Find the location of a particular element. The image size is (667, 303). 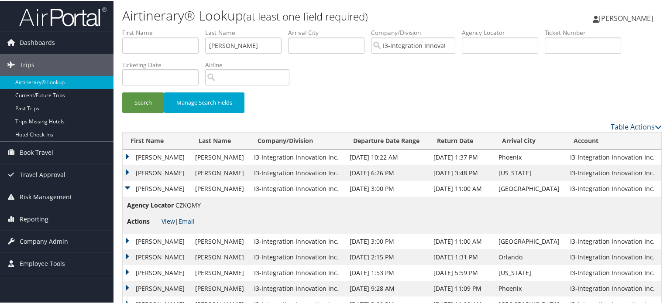

span: Employee Tools is located at coordinates (42, 263).